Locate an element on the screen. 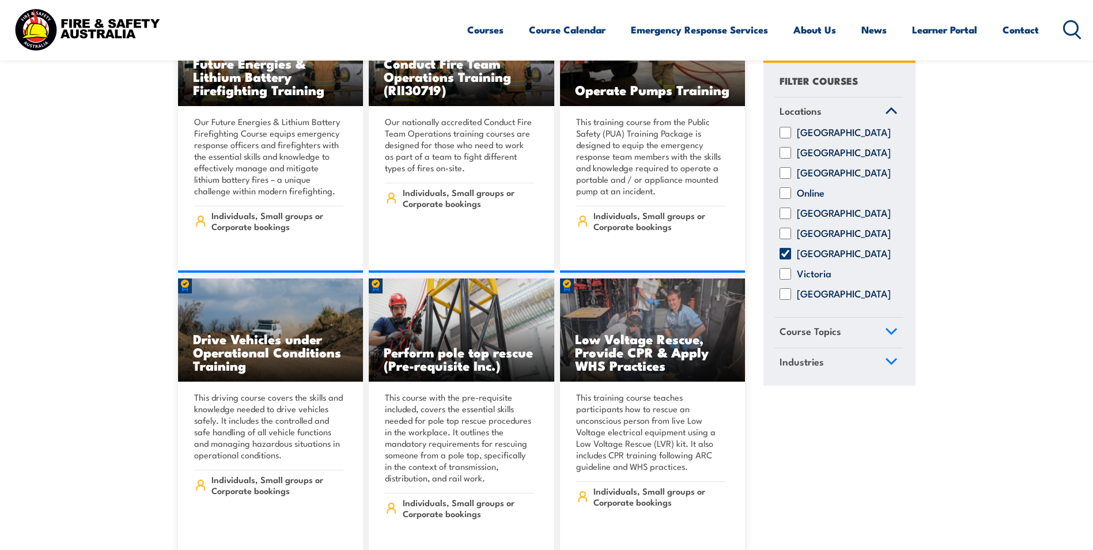  a: News is located at coordinates (874, 29).